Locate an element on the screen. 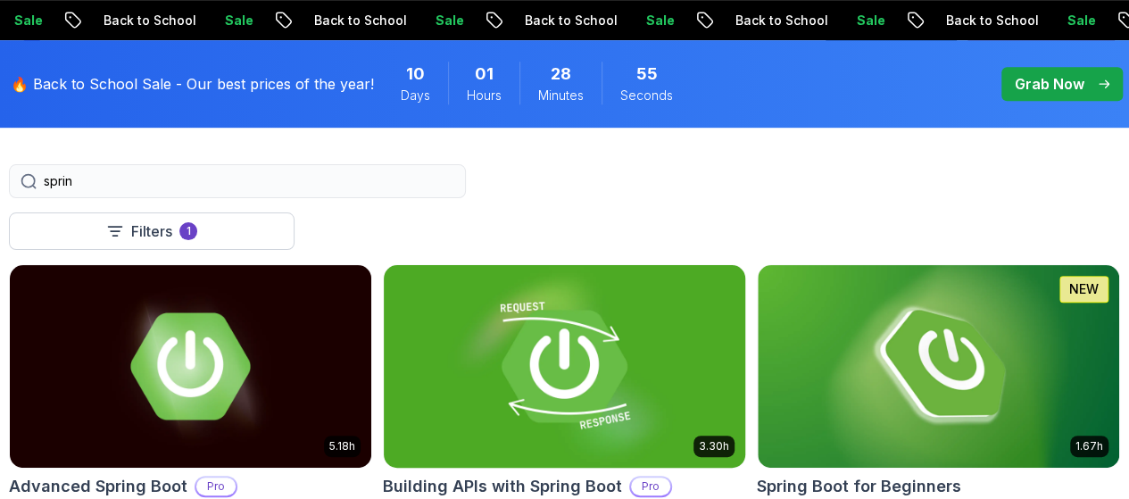  p: NEW is located at coordinates (1083, 289).